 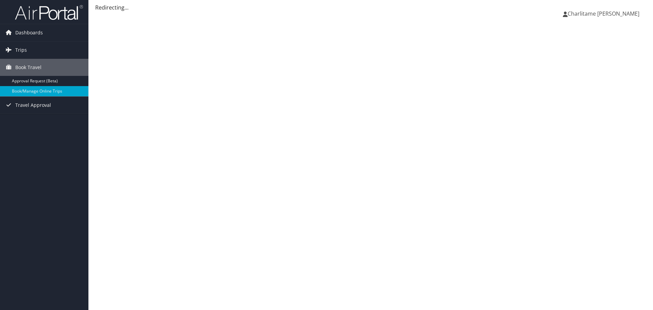 I want to click on span: Travel Approval, so click(x=33, y=105).